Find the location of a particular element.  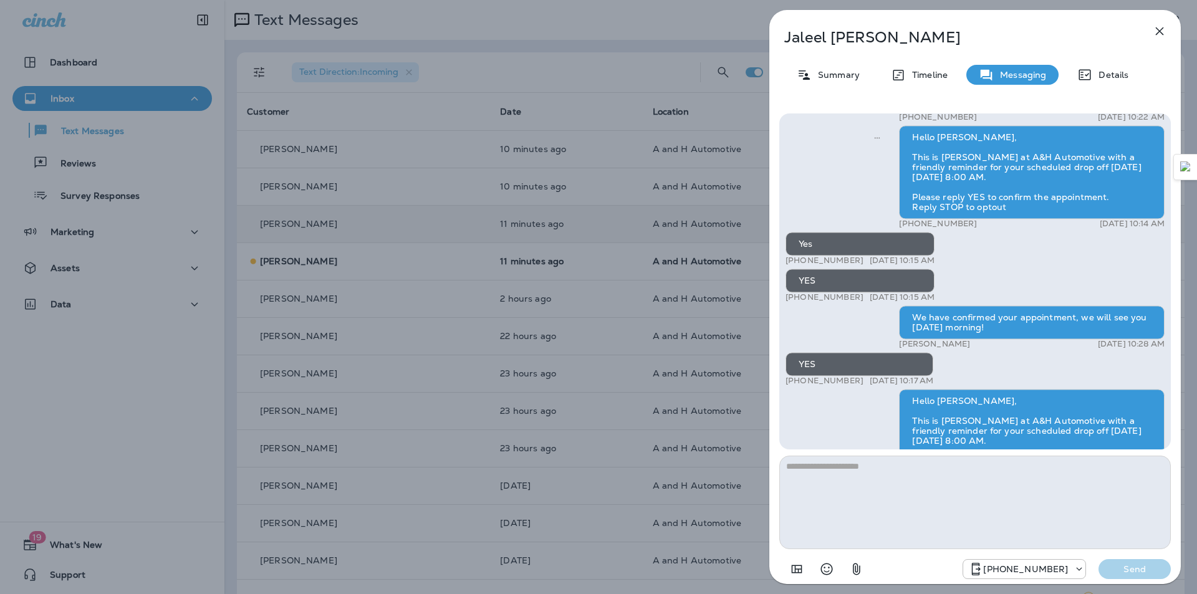

img: Detect Auto is located at coordinates (1186, 167).